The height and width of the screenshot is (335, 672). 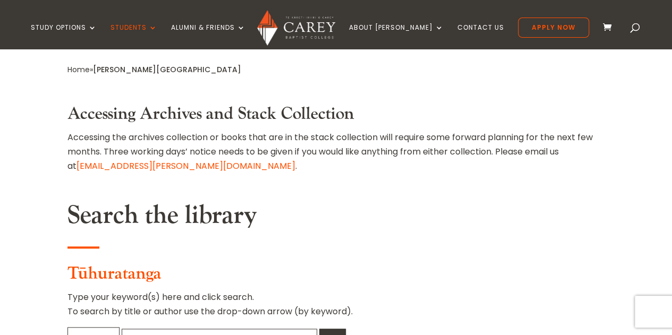 I want to click on a: Apply Now, so click(x=553, y=28).